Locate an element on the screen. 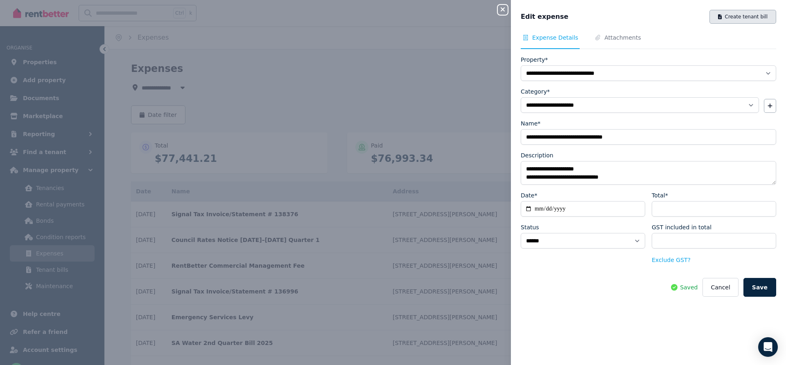  label: Property* is located at coordinates (534, 60).